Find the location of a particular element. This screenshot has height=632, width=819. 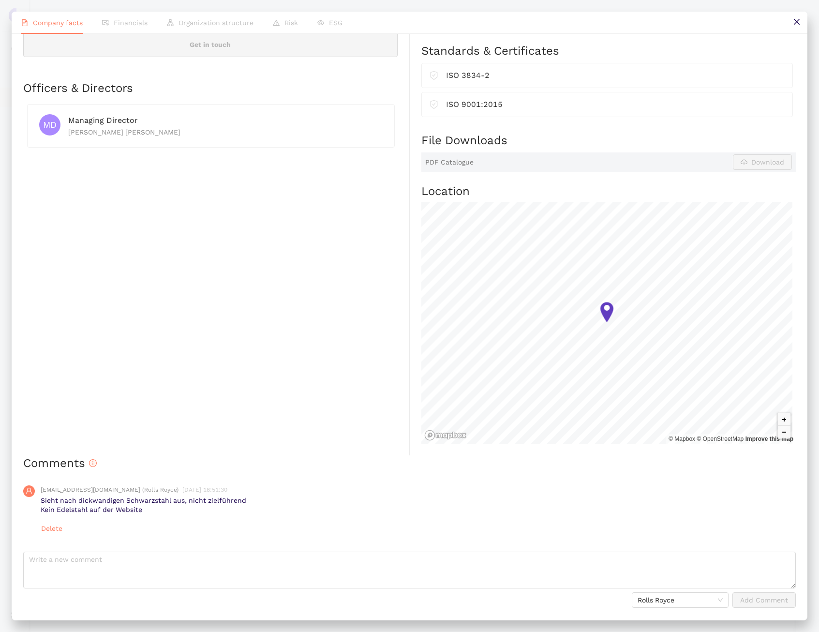

h2: Officers & Directors is located at coordinates (211, 89).